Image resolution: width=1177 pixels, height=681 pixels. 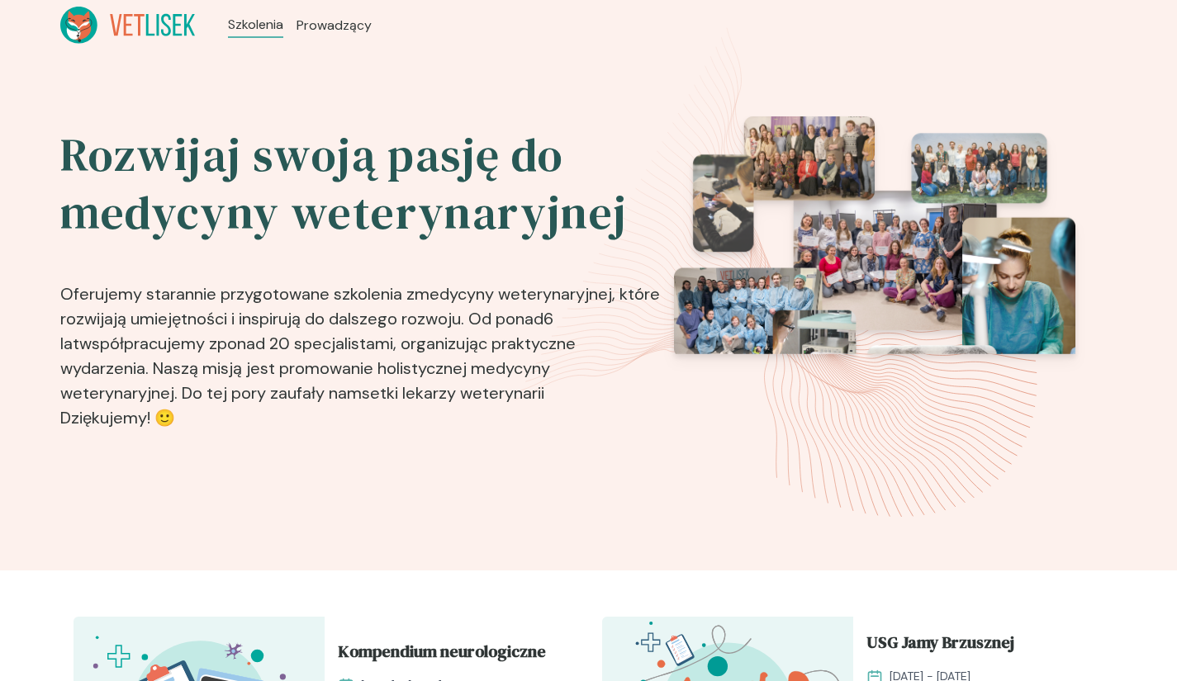 What do you see at coordinates (979, 646) in the screenshot?
I see `a: USG Jamy Brzusznej` at bounding box center [979, 646].